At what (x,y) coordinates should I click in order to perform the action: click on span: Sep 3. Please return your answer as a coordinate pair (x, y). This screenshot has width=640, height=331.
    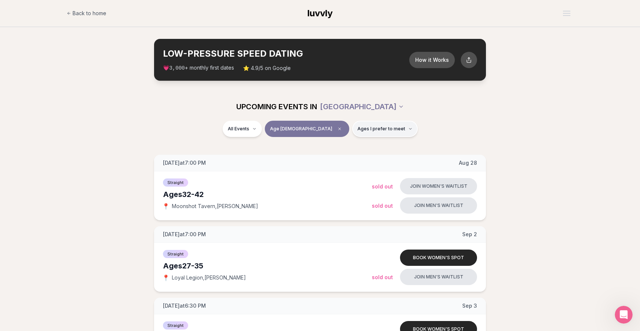
    Looking at the image, I should click on (469, 306).